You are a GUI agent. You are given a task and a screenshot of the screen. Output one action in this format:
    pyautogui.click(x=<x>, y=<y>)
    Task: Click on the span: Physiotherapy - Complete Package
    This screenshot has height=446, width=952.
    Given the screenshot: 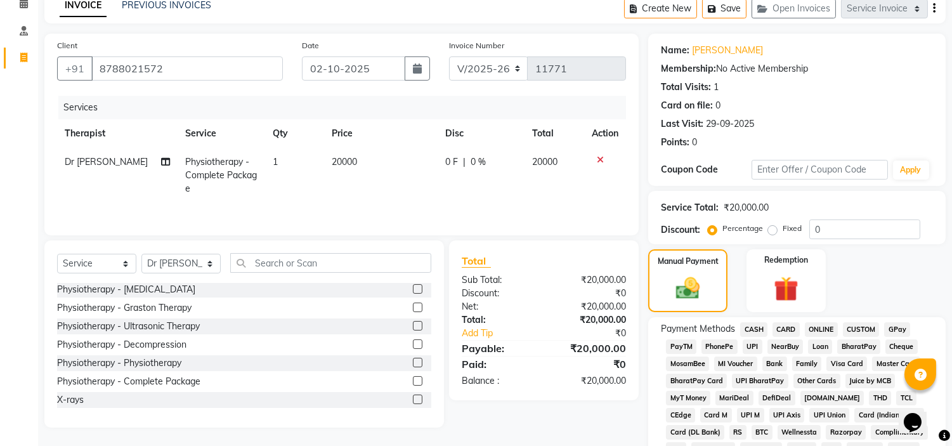 What is the action you would take?
    pyautogui.click(x=221, y=175)
    